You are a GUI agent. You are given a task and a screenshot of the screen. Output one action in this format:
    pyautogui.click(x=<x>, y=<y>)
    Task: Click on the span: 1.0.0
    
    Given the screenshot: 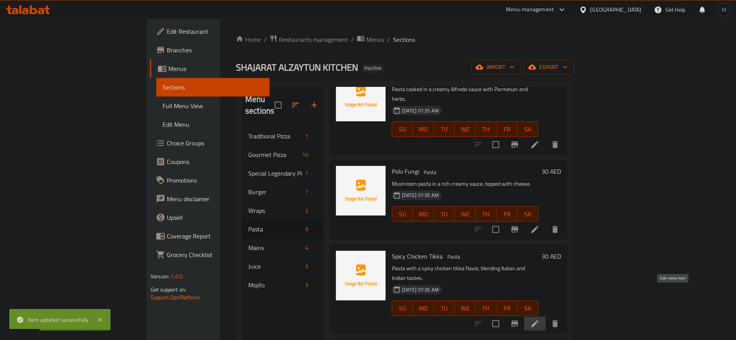 What is the action you would take?
    pyautogui.click(x=177, y=277)
    